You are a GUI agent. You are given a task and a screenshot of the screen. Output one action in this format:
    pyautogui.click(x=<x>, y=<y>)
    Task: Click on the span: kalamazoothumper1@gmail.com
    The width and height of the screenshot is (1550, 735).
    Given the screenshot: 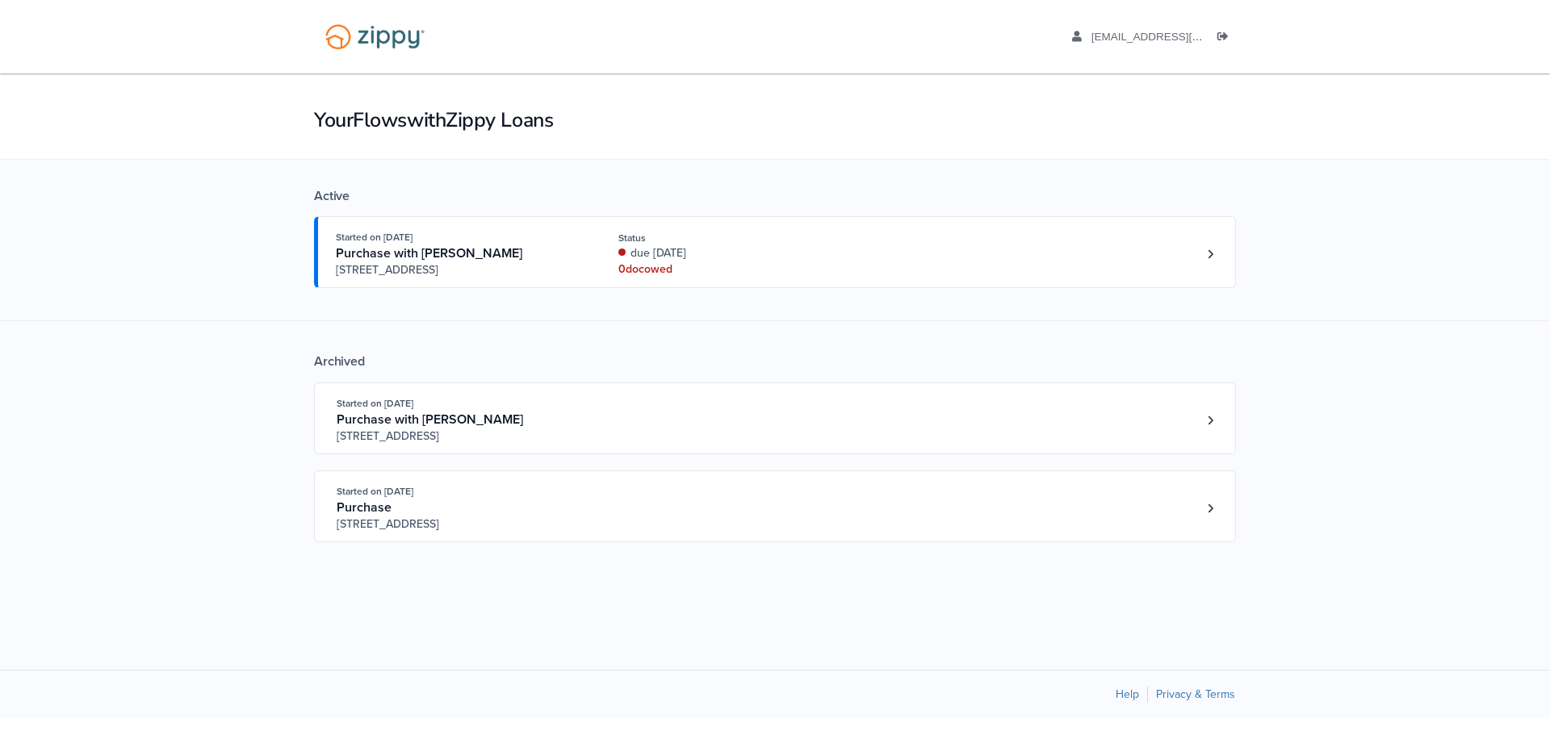 What is the action you would take?
    pyautogui.click(x=1183, y=36)
    